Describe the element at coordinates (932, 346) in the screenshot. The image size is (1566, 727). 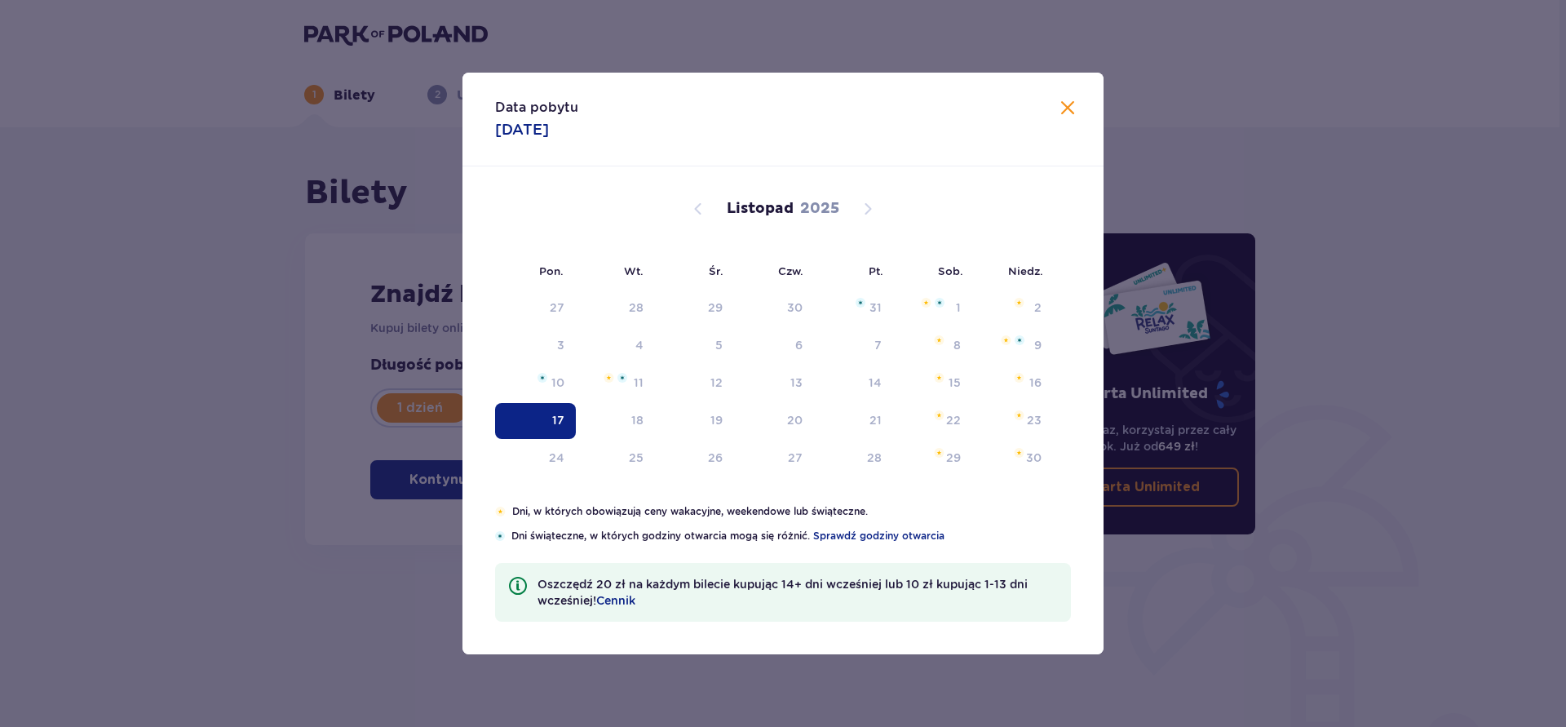
I see `td: sobota, 8 listopada 2025` at that location.